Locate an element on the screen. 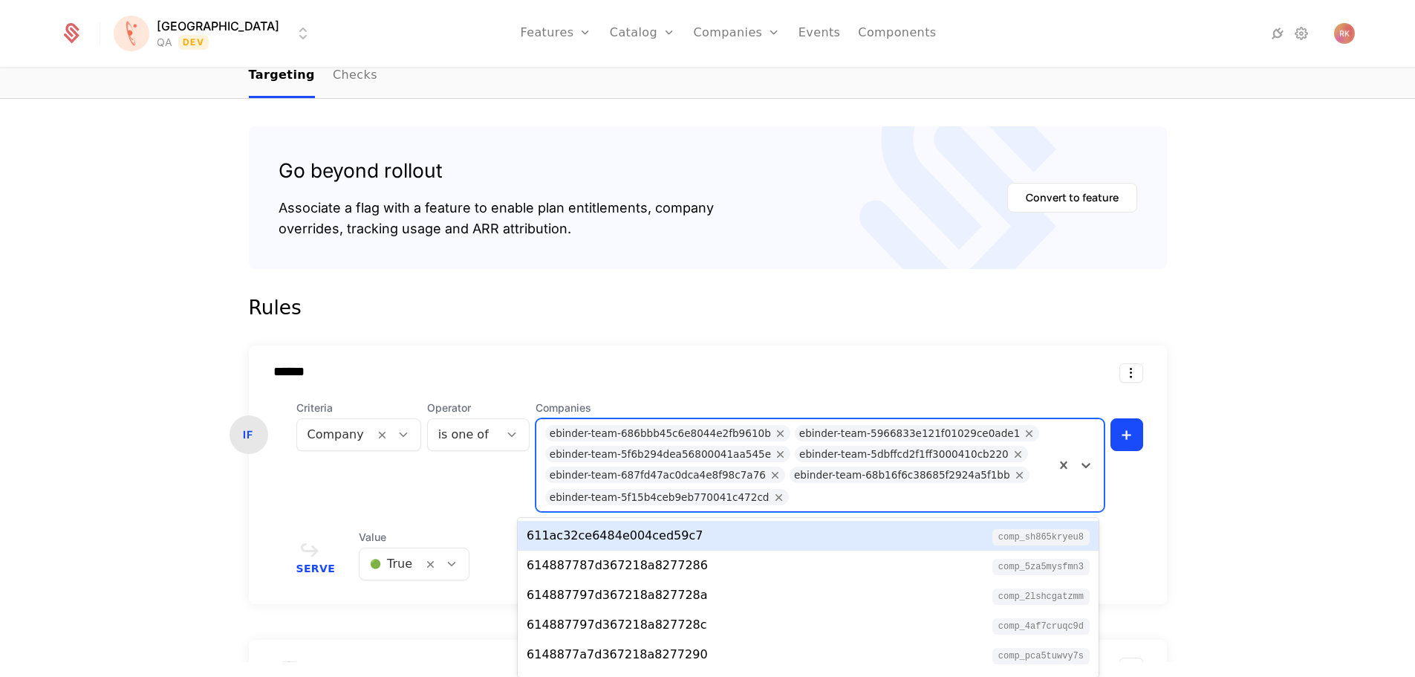 The image size is (1415, 677). nav: Main is located at coordinates (708, 76).